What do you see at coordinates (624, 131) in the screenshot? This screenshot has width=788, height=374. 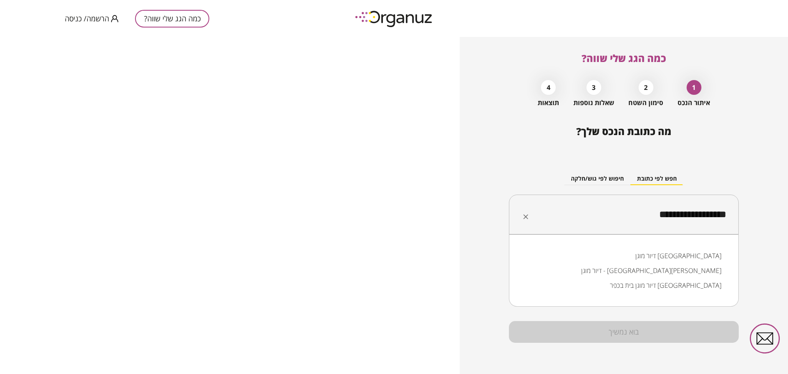 I see `span: מה כתובת הנכס שלך?` at bounding box center [624, 131].